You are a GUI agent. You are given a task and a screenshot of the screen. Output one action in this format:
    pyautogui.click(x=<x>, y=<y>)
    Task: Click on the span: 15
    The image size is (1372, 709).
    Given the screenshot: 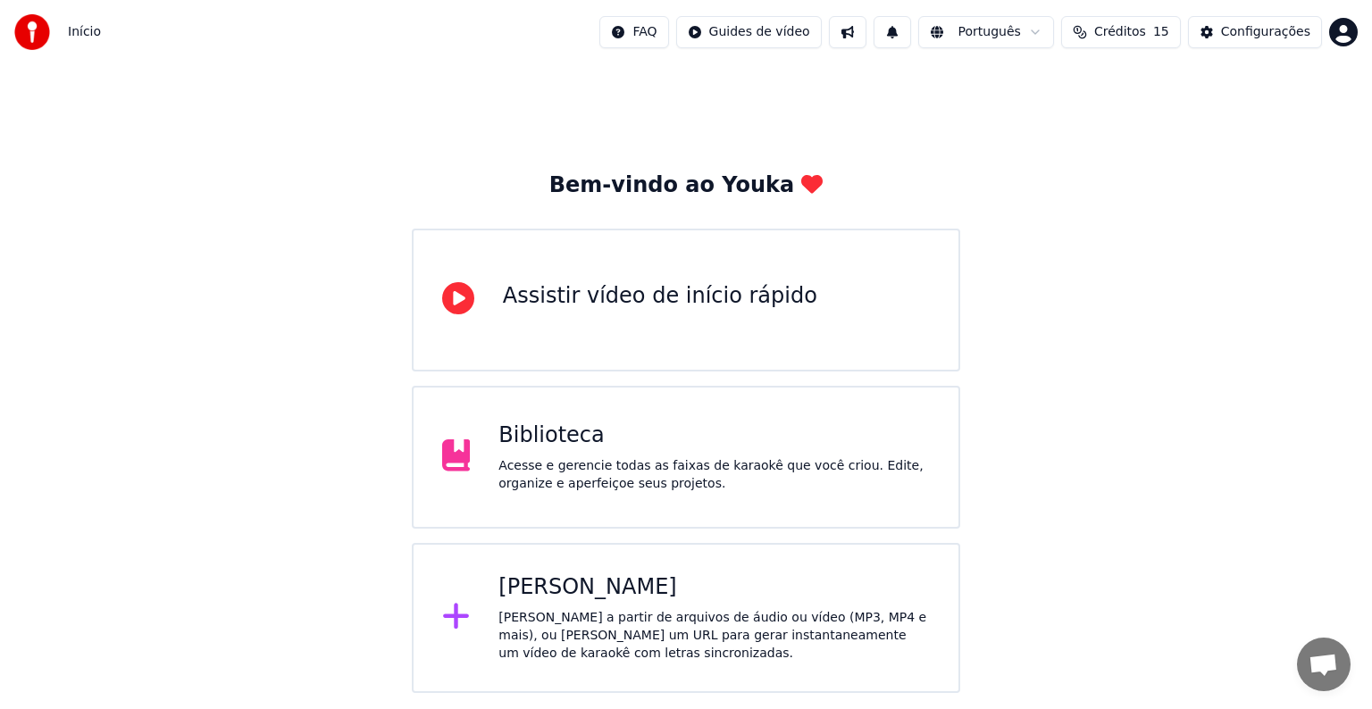 What is the action you would take?
    pyautogui.click(x=1161, y=32)
    